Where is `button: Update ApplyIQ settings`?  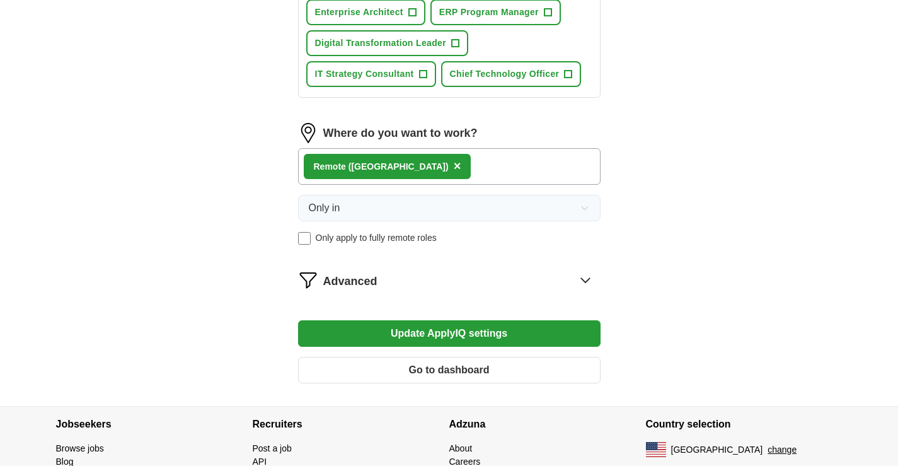
button: Update ApplyIQ settings is located at coordinates (449, 333).